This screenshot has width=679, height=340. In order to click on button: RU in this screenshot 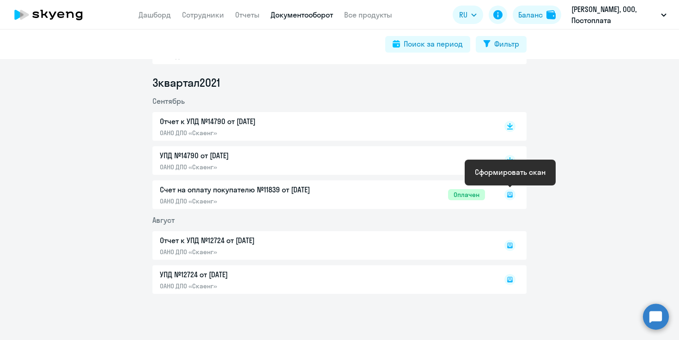, I will do `click(468, 15)`.